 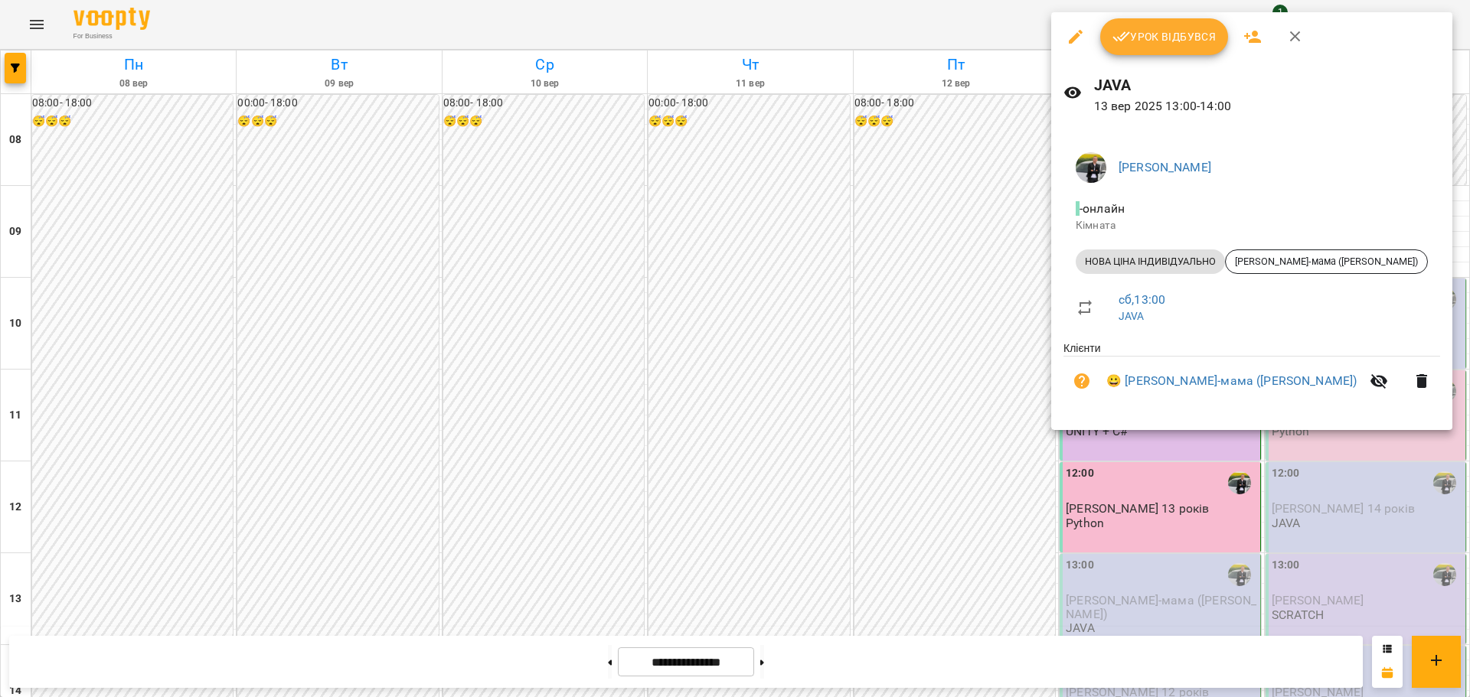 I want to click on a: JAVA, so click(x=1131, y=316).